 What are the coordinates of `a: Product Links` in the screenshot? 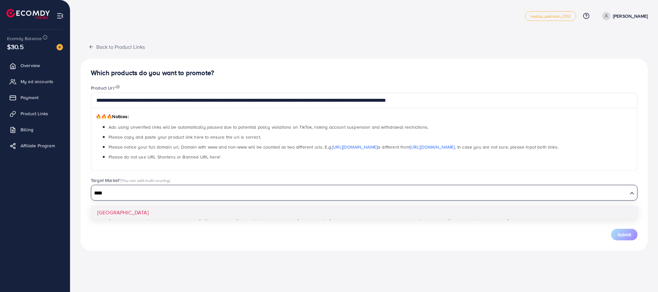 It's located at (35, 114).